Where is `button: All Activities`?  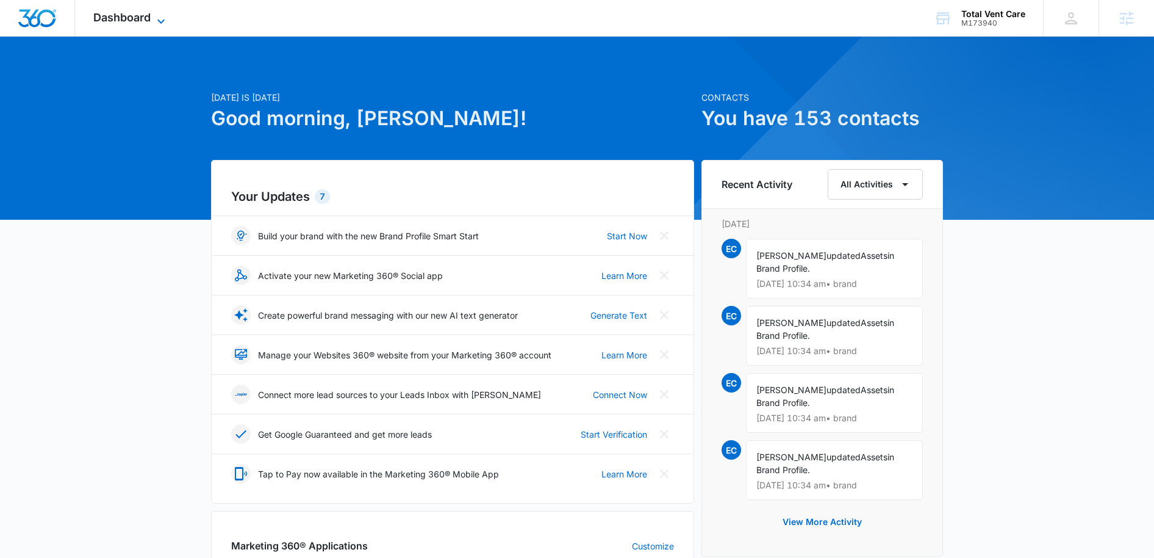
button: All Activities is located at coordinates (876, 184).